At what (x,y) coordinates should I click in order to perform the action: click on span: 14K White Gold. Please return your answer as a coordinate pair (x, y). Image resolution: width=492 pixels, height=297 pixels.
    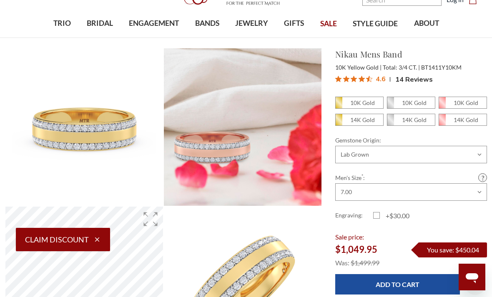
    Looking at the image, I should click on (411, 120).